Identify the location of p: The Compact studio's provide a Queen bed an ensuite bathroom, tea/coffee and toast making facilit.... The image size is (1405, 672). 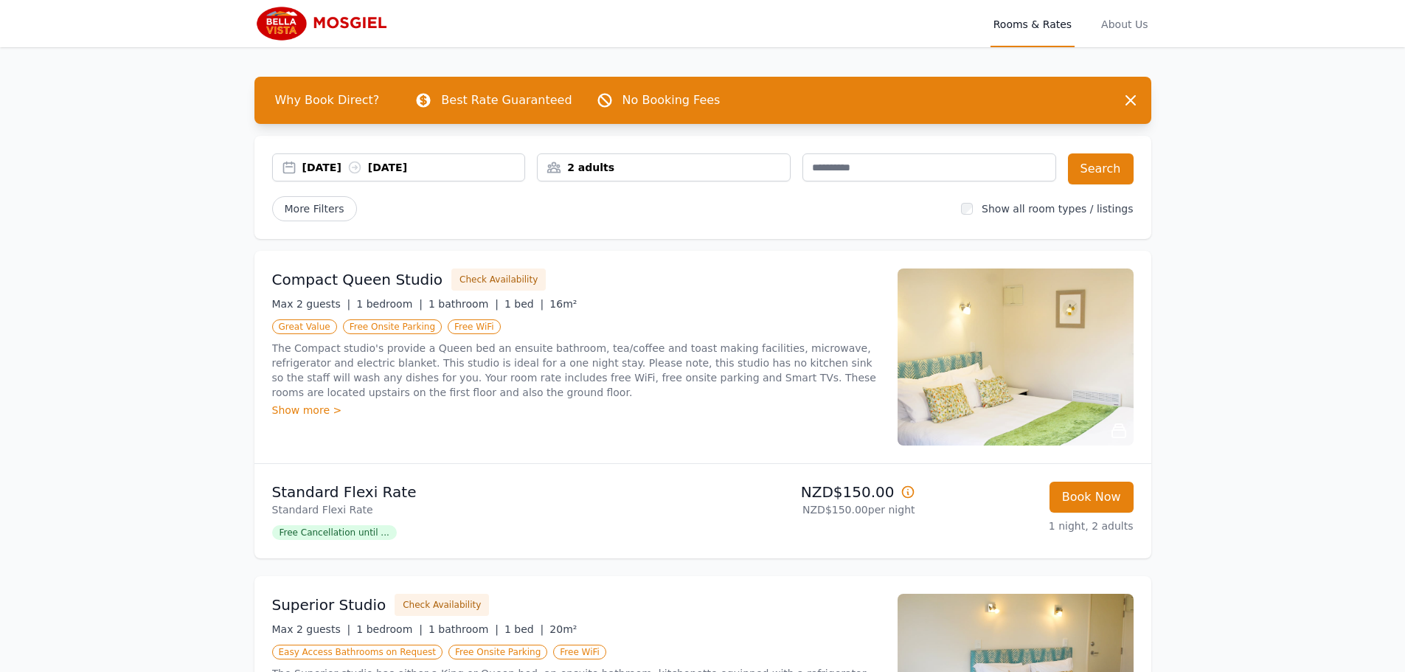
(576, 370).